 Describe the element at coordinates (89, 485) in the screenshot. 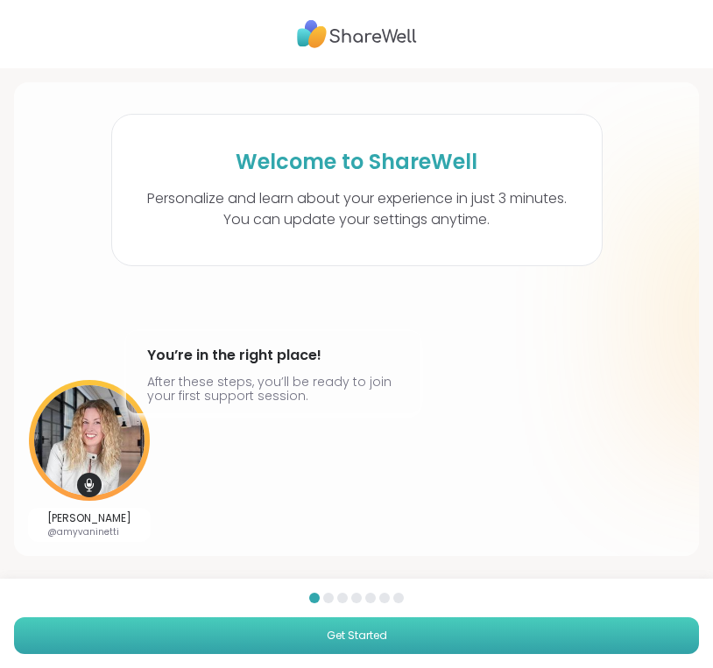

I see `img: mic icon` at that location.